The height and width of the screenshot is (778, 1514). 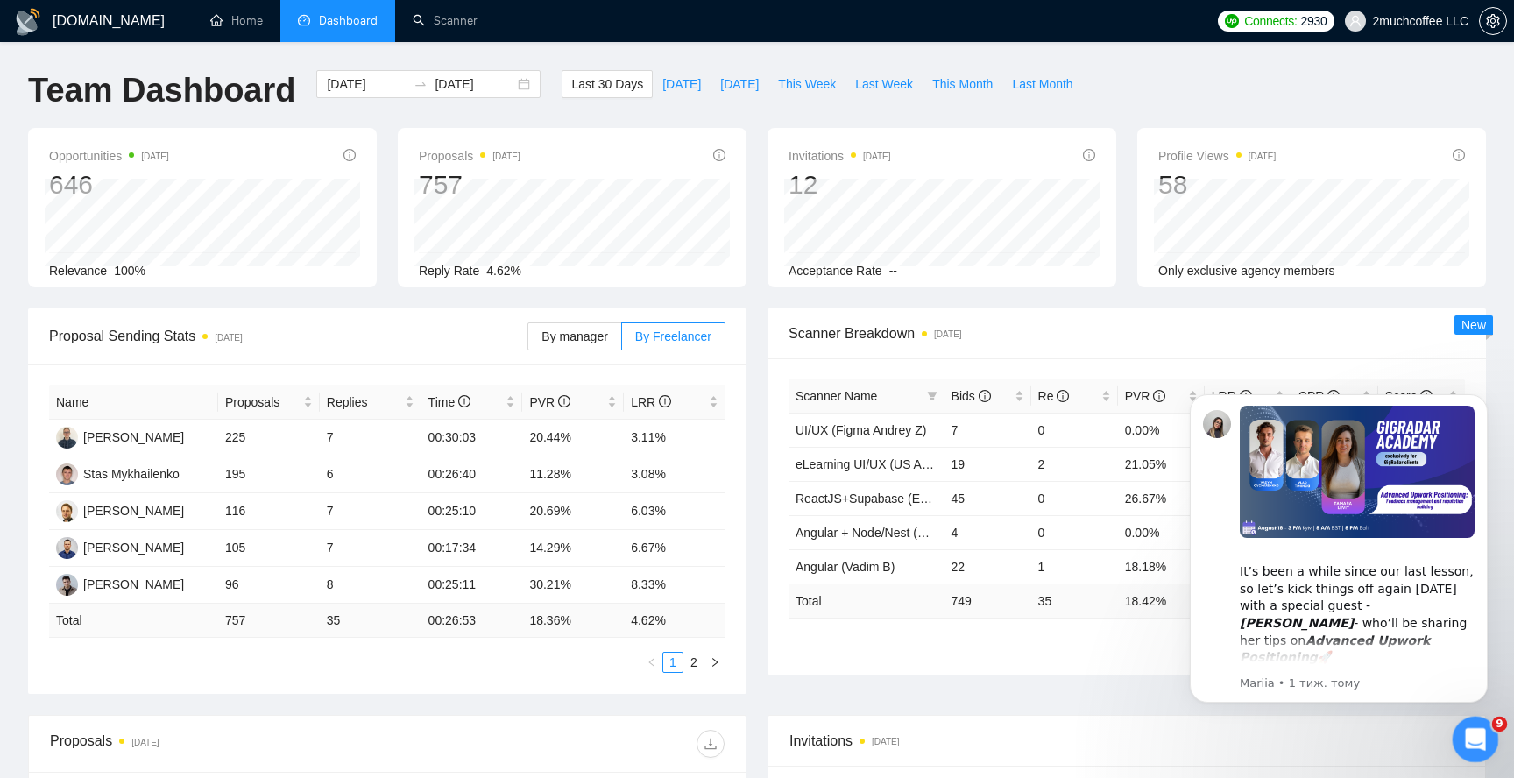 What do you see at coordinates (675, 620) in the screenshot?
I see `td: 4.62 %` at bounding box center [675, 620].